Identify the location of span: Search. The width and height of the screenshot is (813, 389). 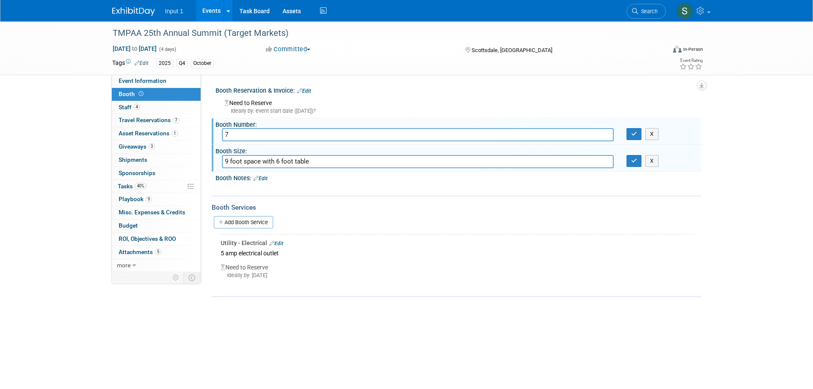
(648, 11).